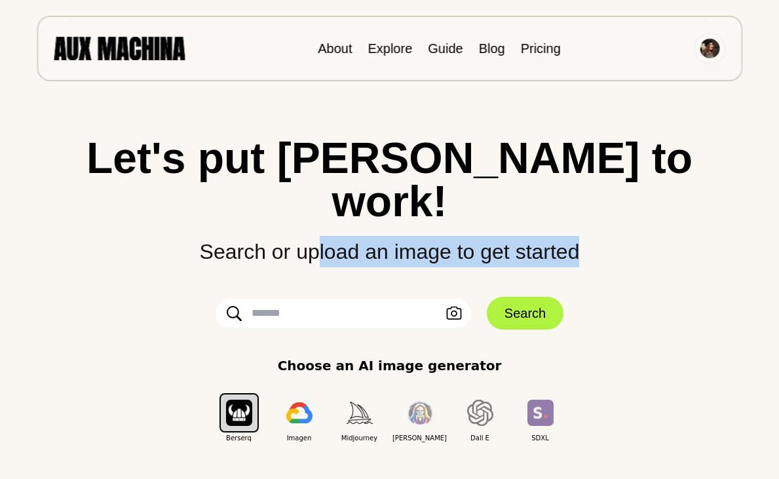  I want to click on a: Blog, so click(492, 48).